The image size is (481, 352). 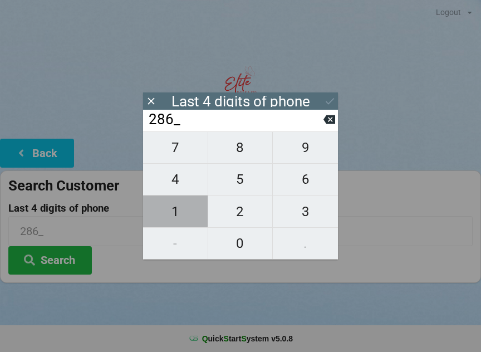 I want to click on span: 0, so click(x=240, y=243).